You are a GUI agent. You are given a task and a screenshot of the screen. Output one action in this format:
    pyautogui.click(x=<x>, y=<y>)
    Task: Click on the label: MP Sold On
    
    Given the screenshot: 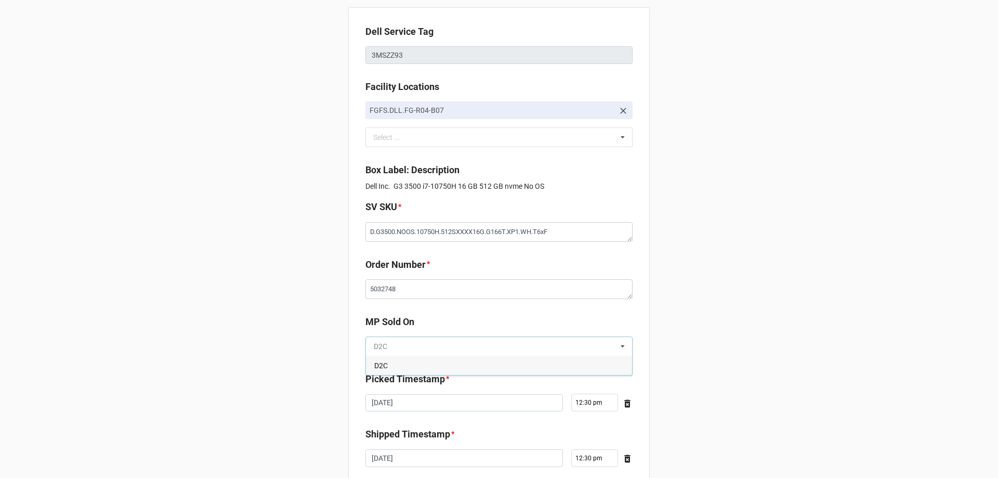 What is the action you would take?
    pyautogui.click(x=390, y=322)
    